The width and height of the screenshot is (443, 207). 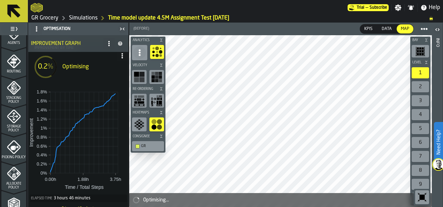 What do you see at coordinates (145, 136) in the screenshot?
I see `span: Consignee` at bounding box center [145, 136].